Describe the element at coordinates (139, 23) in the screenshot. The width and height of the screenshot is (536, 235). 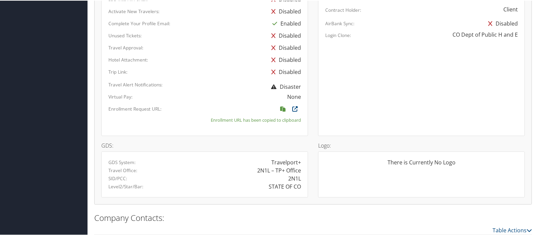
I see `label: Complete Your Profile Email:` at that location.